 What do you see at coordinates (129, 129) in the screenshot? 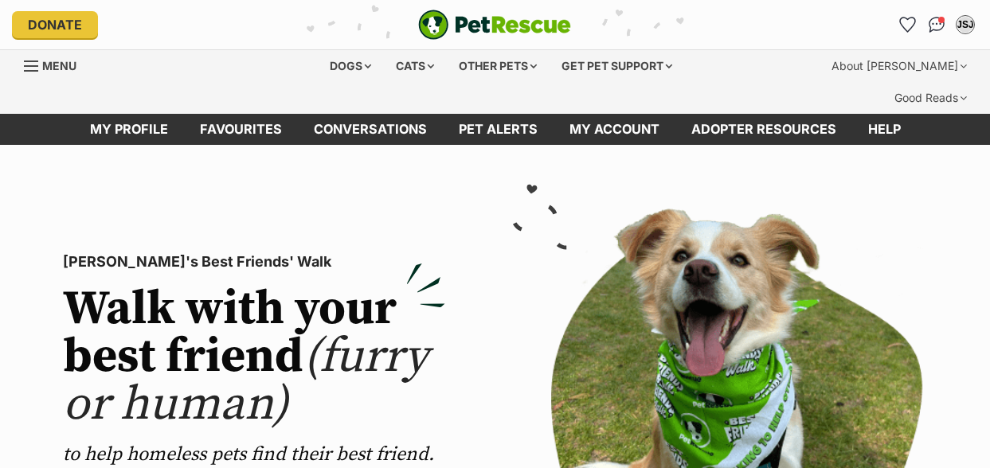
I see `a: My profile` at bounding box center [129, 129].